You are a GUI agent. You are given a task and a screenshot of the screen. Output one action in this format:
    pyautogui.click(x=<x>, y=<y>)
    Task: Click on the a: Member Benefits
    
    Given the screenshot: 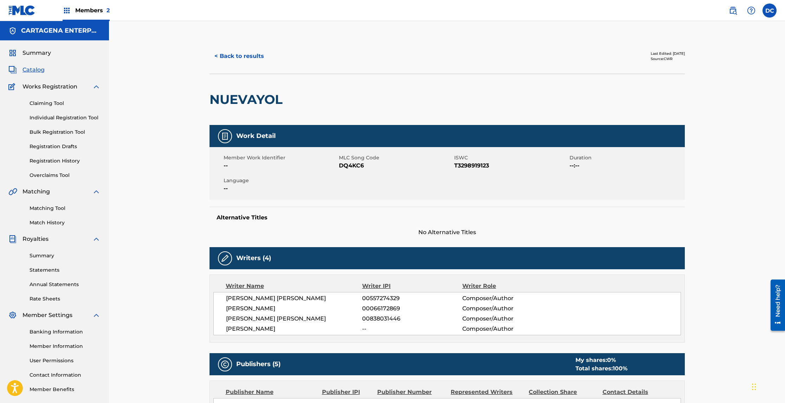 What is the action you would take?
    pyautogui.click(x=65, y=390)
    